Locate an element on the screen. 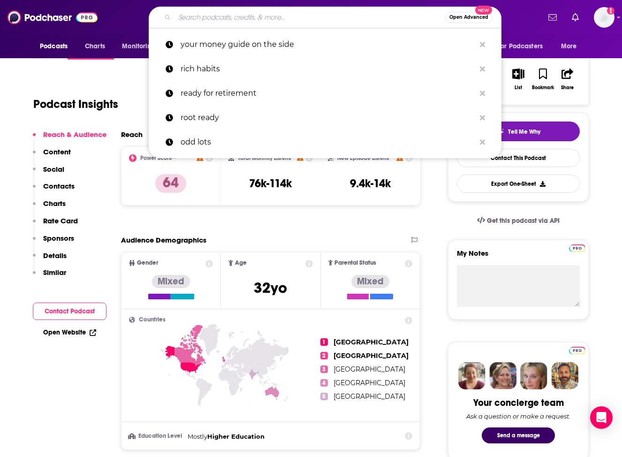 The height and width of the screenshot is (457, 622). svg: Add a profile image is located at coordinates (611, 11).